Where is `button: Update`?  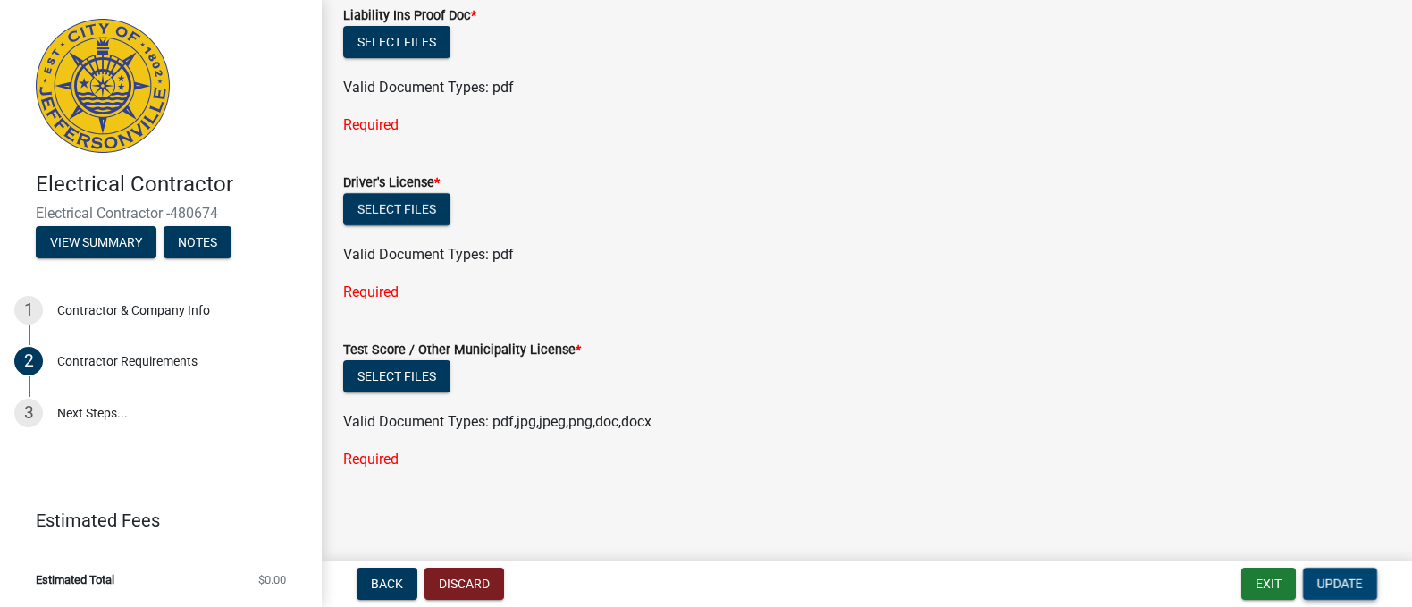
button: Update is located at coordinates (1339, 583).